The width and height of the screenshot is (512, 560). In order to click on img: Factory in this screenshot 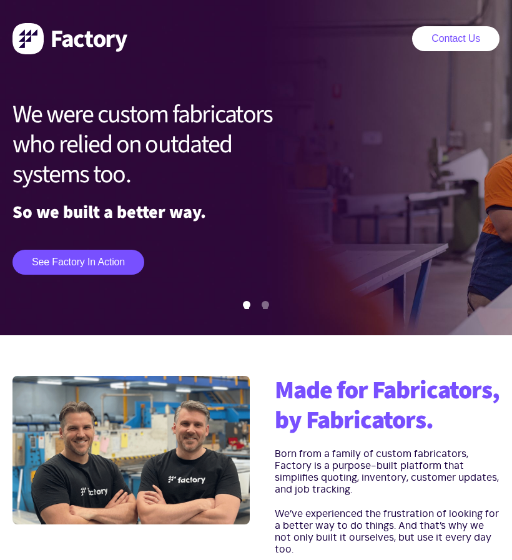, I will do `click(70, 39)`.